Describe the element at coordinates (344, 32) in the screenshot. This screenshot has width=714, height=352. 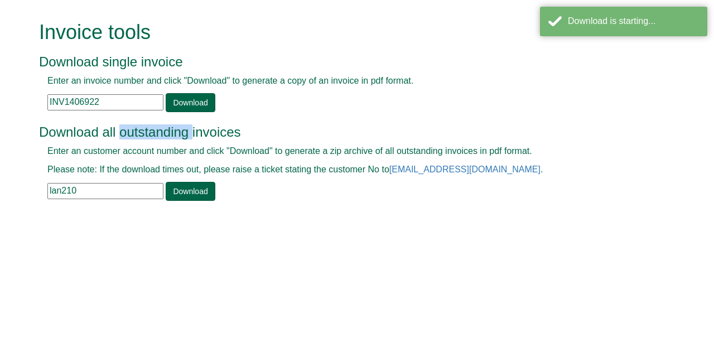
I see `h1: Invoice tools` at that location.